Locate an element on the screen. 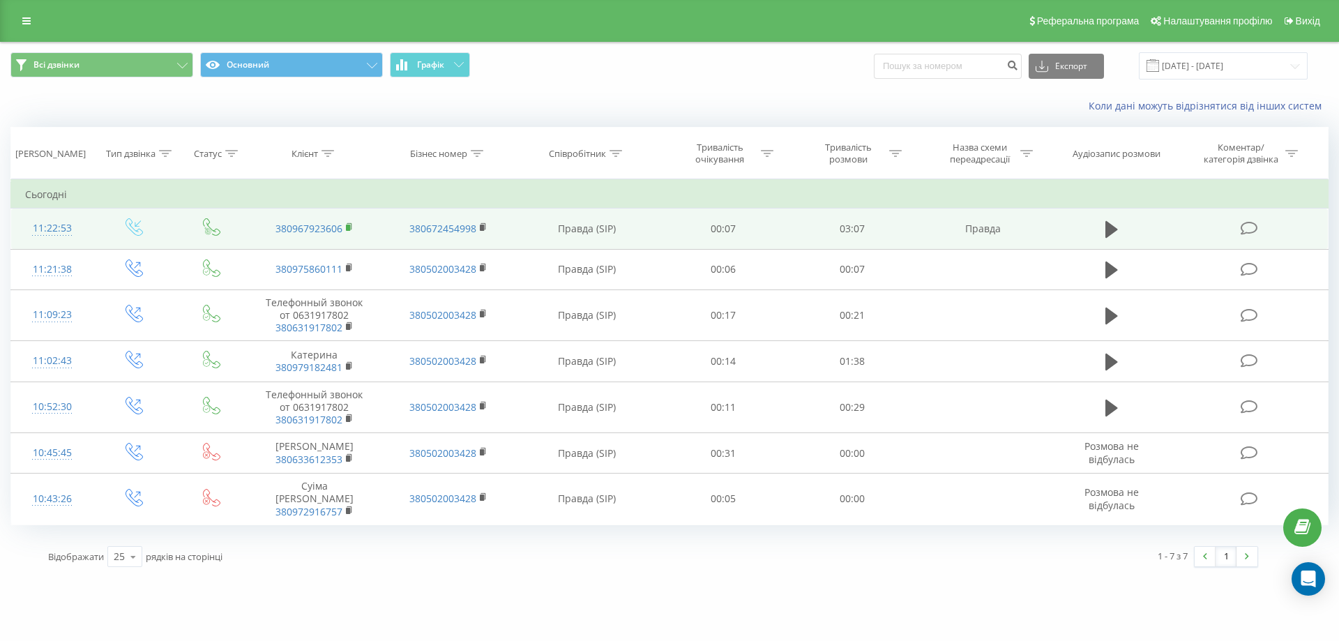 The width and height of the screenshot is (1339, 641). td: 00:29 is located at coordinates (852, 407).